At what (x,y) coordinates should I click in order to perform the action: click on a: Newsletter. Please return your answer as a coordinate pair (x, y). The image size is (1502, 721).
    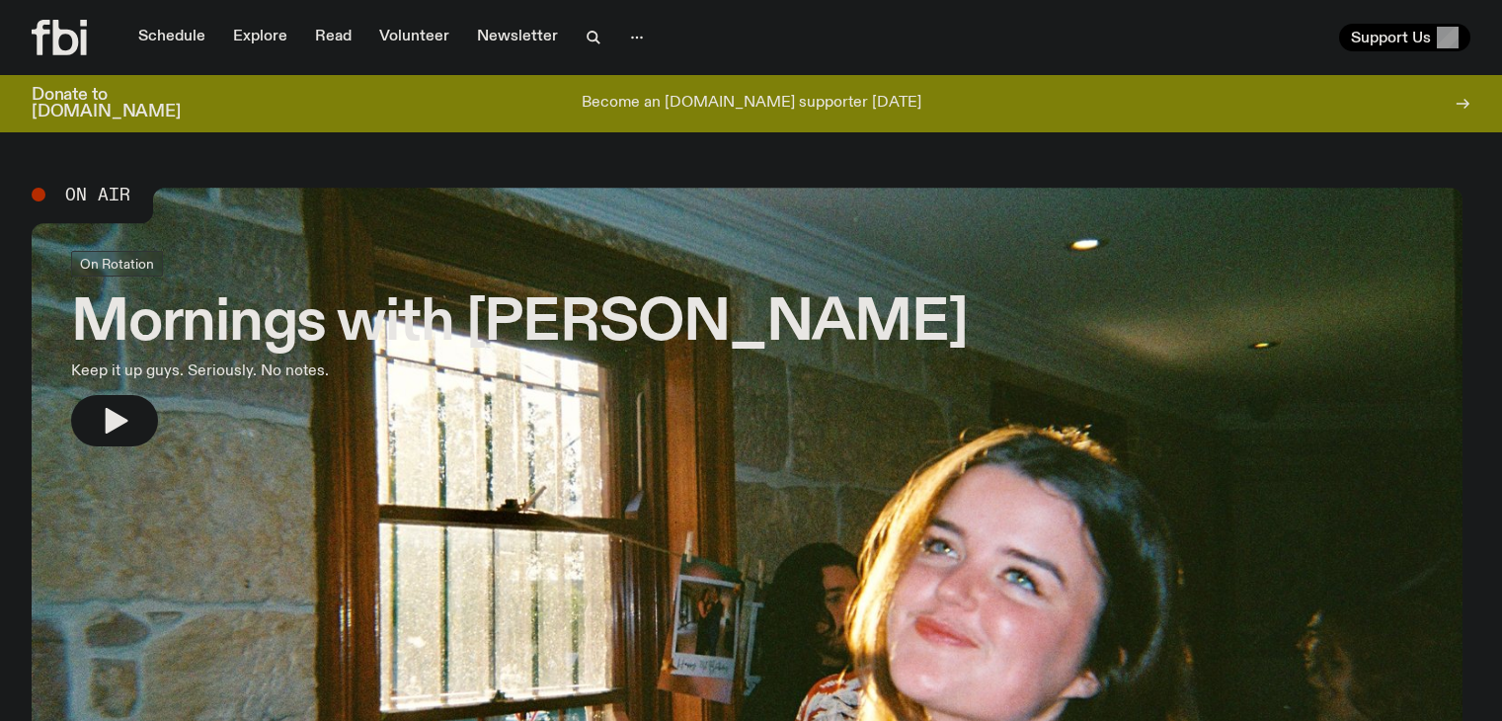
    Looking at the image, I should click on (517, 38).